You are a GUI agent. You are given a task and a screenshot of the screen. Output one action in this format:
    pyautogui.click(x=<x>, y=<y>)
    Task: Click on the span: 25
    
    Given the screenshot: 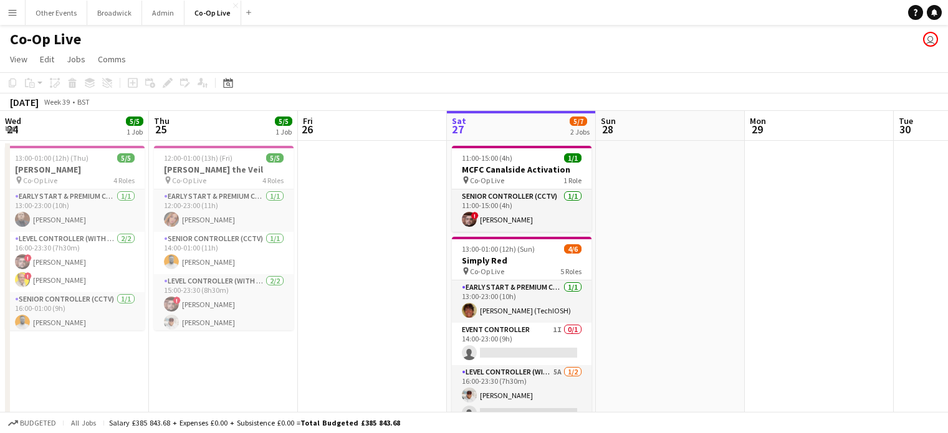 What is the action you would take?
    pyautogui.click(x=161, y=129)
    